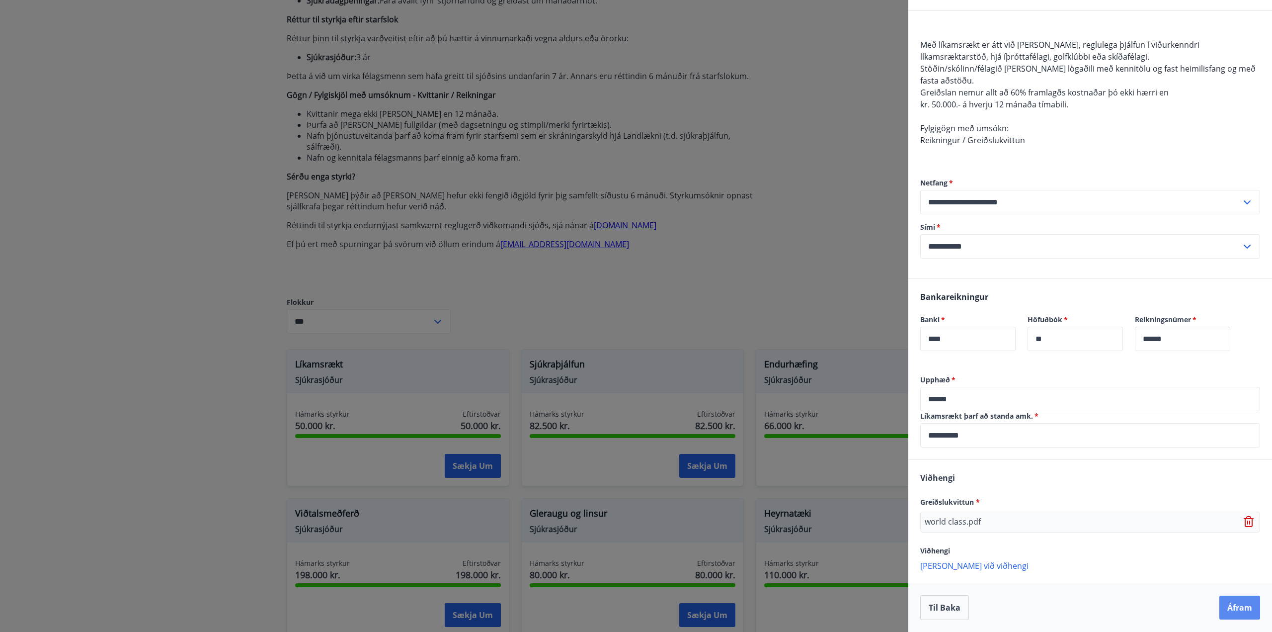  Describe the element at coordinates (1090, 416) in the screenshot. I see `label: Líkamsrækt þarf að standa amk.` at that location.